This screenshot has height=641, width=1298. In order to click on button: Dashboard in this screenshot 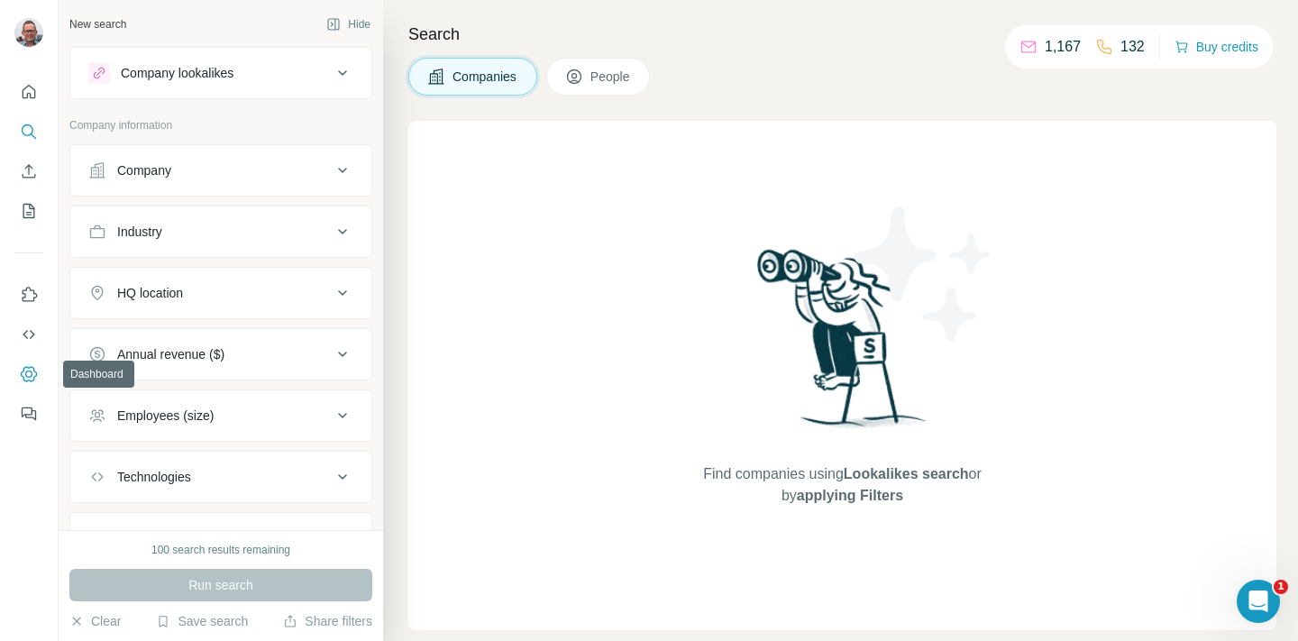, I will do `click(29, 374)`.